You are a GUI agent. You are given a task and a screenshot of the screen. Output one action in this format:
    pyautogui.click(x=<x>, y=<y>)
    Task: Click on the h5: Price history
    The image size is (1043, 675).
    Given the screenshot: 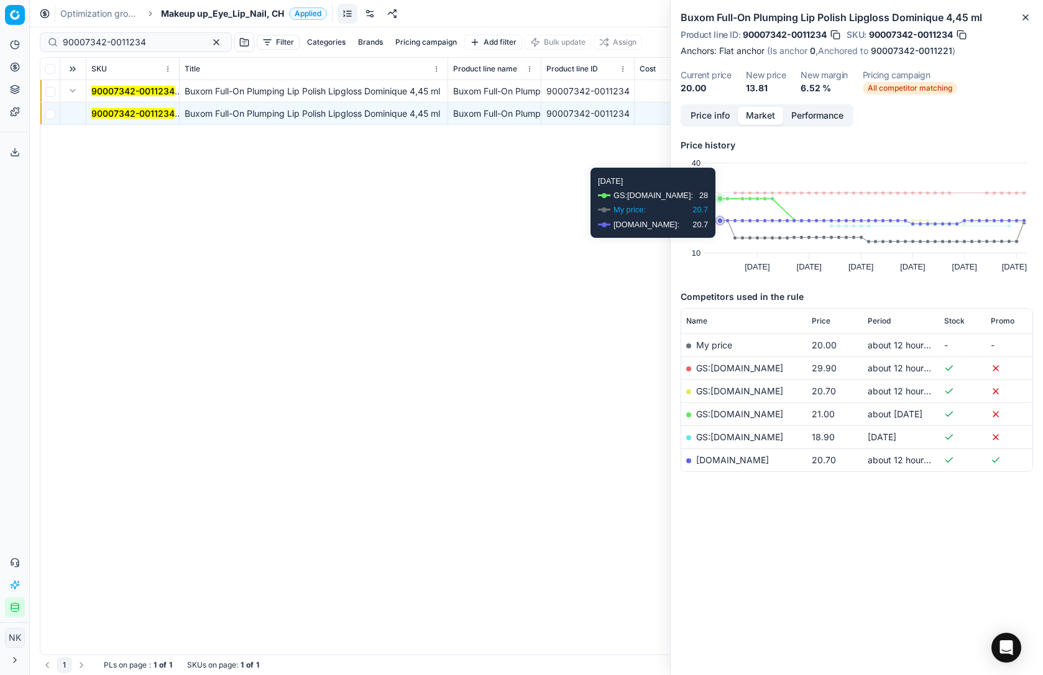 What is the action you would take?
    pyautogui.click(x=856, y=145)
    